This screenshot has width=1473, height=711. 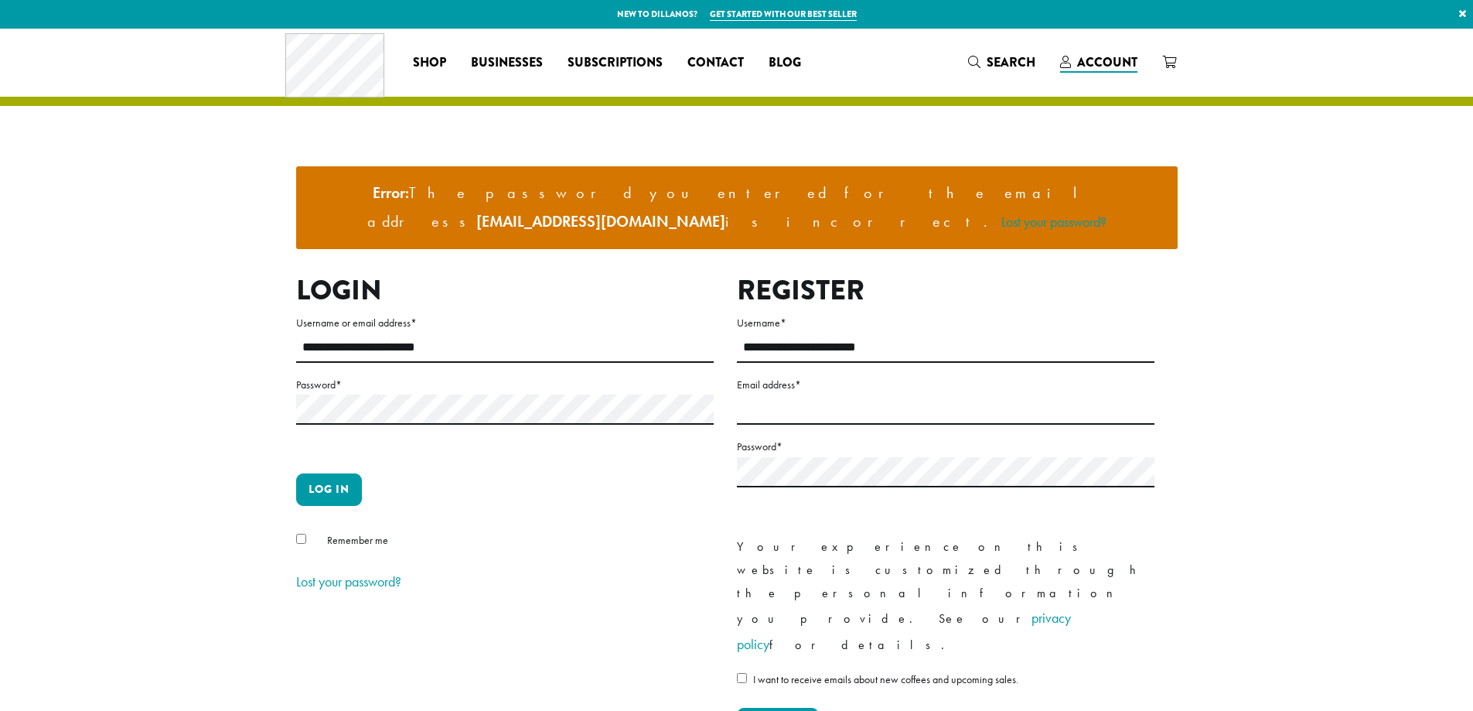 I want to click on span: Subscriptions, so click(x=615, y=63).